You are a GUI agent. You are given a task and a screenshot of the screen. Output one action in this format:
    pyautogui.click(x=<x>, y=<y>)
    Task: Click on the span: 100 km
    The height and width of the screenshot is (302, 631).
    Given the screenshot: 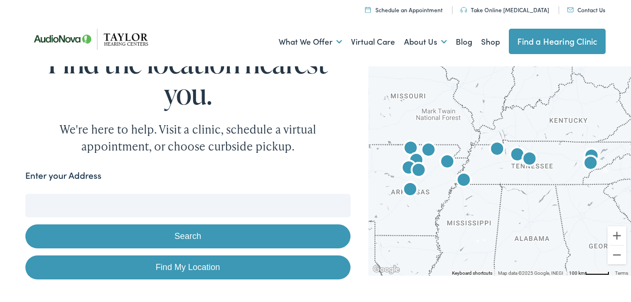 What is the action you would take?
    pyautogui.click(x=577, y=273)
    